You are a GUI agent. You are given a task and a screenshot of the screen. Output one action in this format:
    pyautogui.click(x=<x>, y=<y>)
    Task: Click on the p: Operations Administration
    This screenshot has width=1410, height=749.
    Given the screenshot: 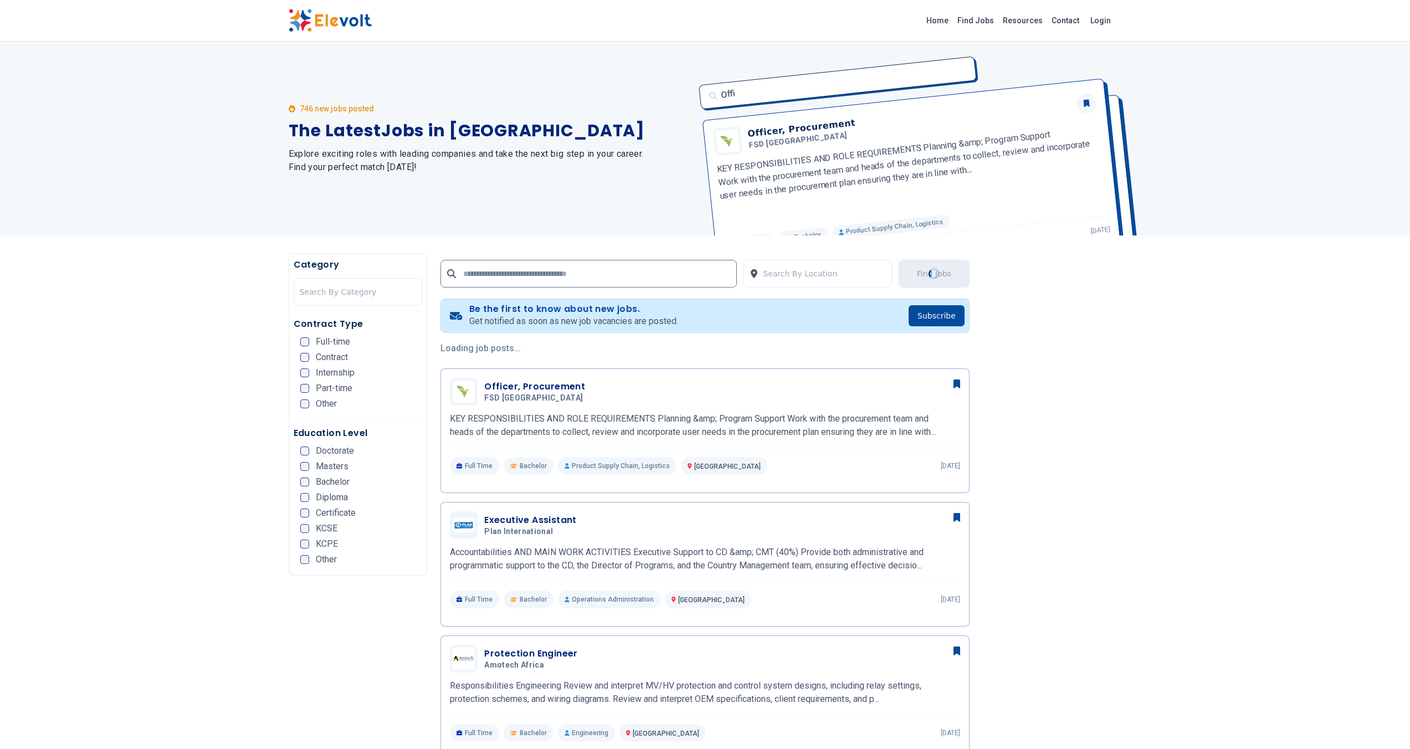 What is the action you would take?
    pyautogui.click(x=609, y=599)
    